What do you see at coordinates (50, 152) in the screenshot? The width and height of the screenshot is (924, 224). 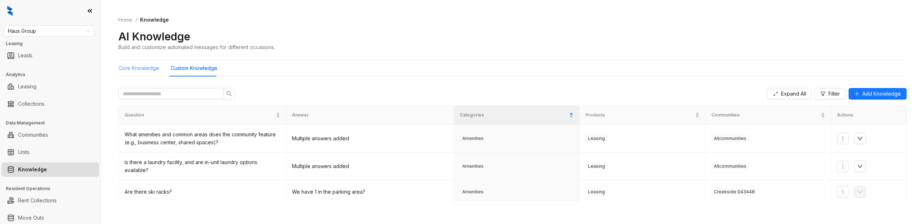 I see `li: Units` at bounding box center [50, 152].